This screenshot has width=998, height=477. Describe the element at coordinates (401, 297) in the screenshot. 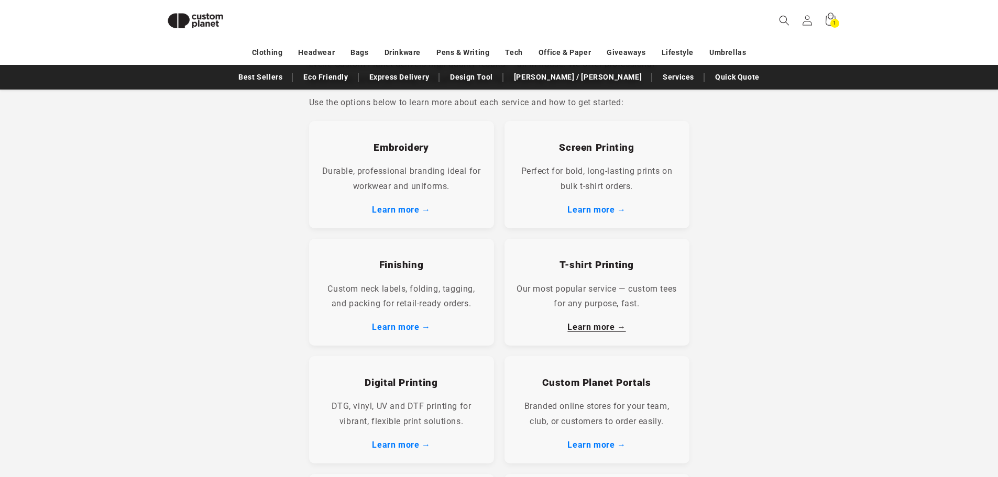

I see `p: Custom neck labels, folding, tagging, and packing for retail-ready orders.` at that location.